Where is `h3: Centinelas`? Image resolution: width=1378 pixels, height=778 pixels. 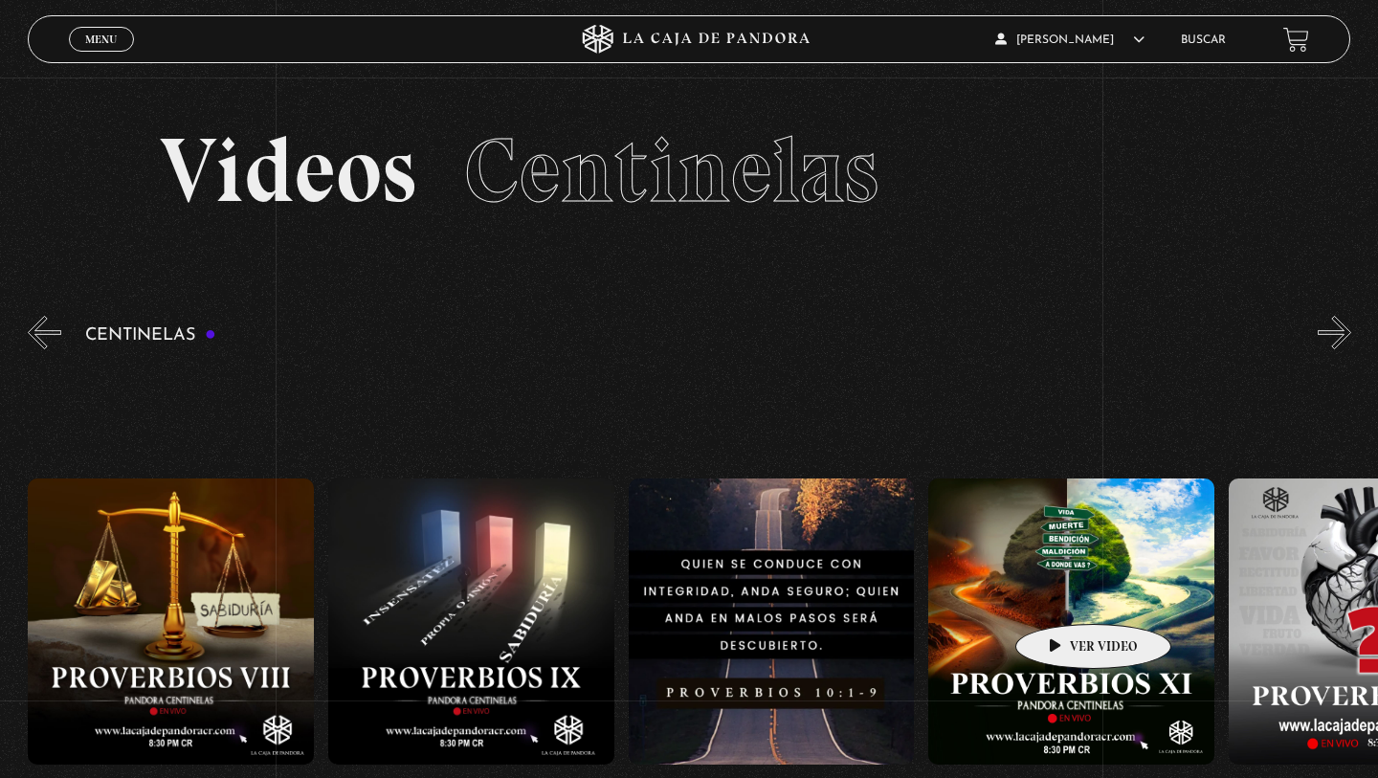 h3: Centinelas is located at coordinates (150, 335).